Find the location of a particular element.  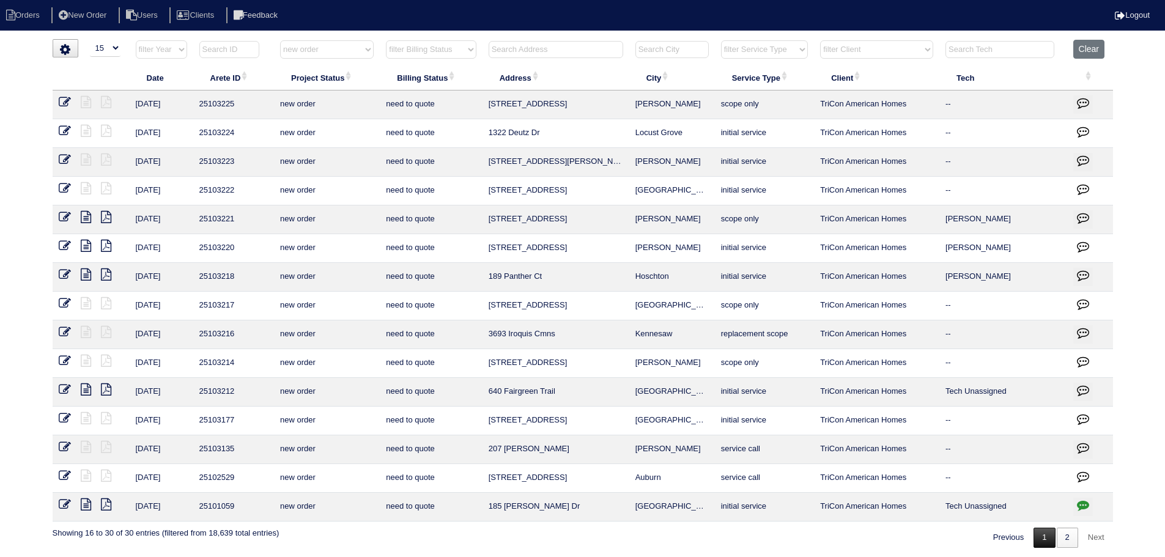

td: Locust Grove is located at coordinates (672, 133).